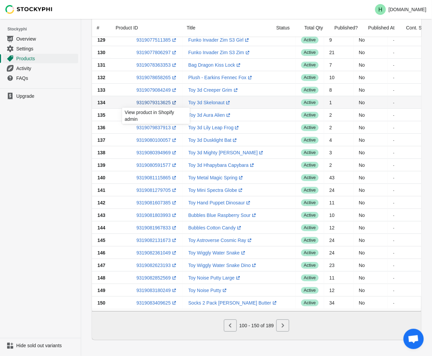  What do you see at coordinates (222, 165) in the screenshot?
I see `a: Toy 3d Hhapybara Capybara(opens a new window)` at bounding box center [222, 165].